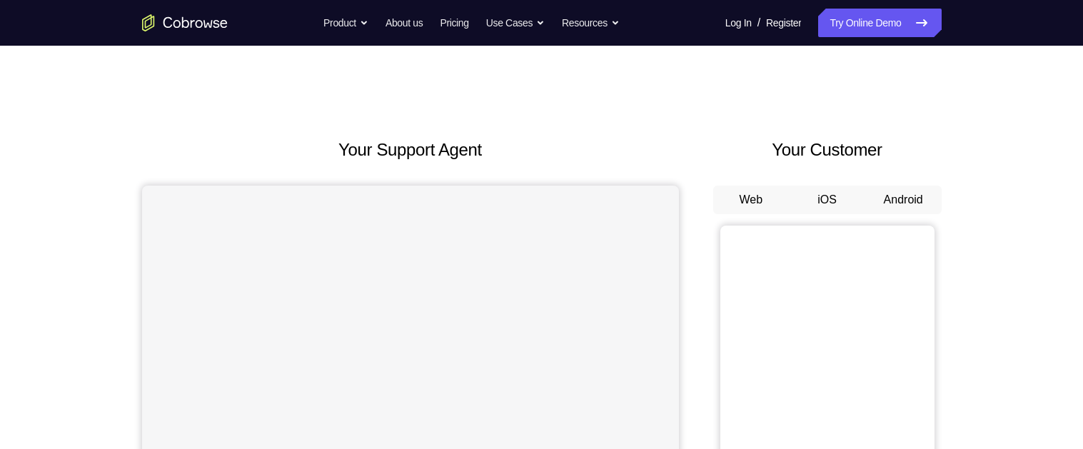  I want to click on a: Log In, so click(738, 23).